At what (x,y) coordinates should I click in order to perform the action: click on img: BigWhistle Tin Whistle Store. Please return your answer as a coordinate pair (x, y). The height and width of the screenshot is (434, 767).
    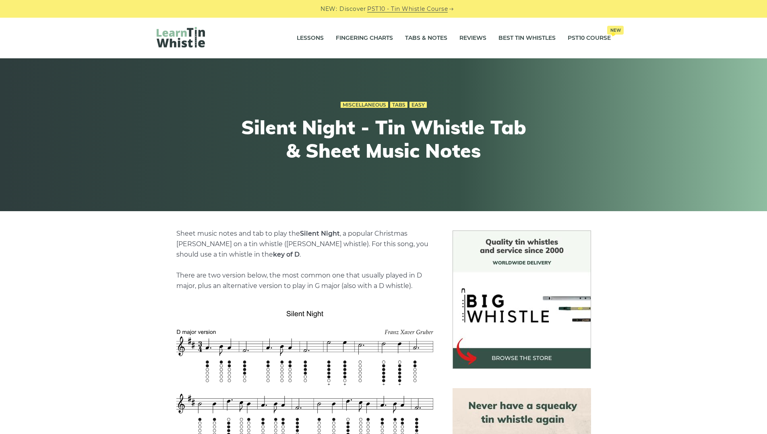
    Looking at the image, I should click on (521, 300).